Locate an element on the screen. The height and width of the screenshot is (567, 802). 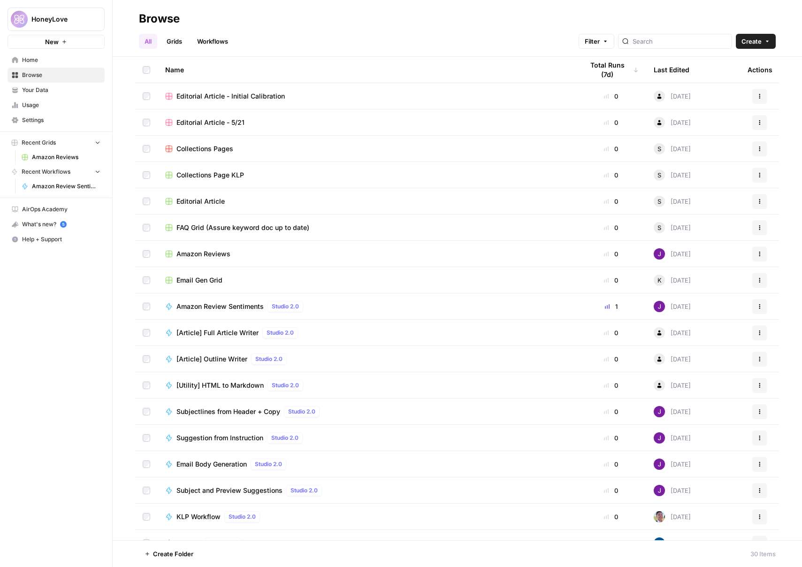
div: Last Edited is located at coordinates (672, 69).